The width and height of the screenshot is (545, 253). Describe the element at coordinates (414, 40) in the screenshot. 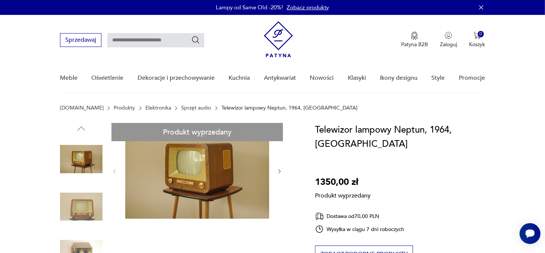

I see `a: Ikona medaluPatyna B2B` at that location.